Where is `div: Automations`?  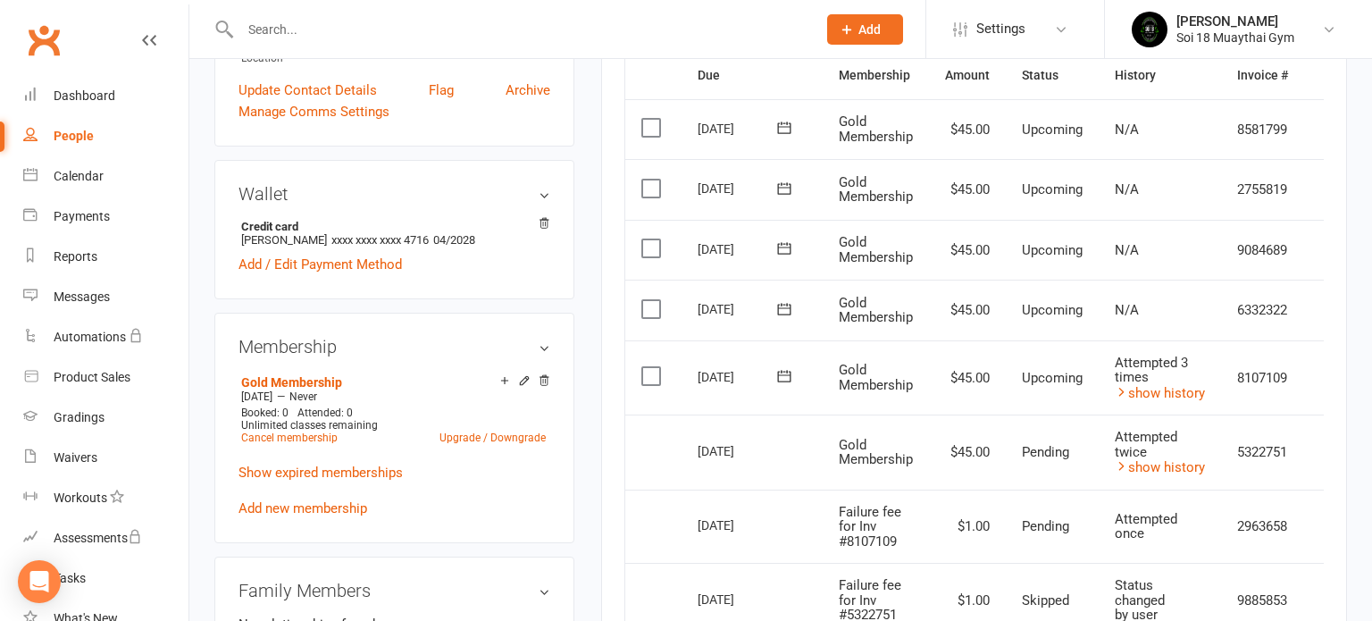 div: Automations is located at coordinates (89, 337).